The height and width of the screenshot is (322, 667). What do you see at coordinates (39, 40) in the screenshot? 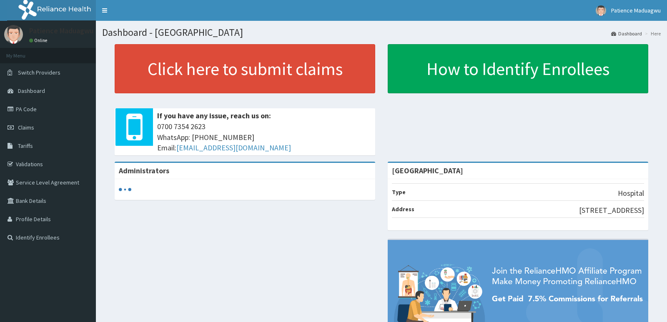
I see `a: Online` at bounding box center [39, 40].